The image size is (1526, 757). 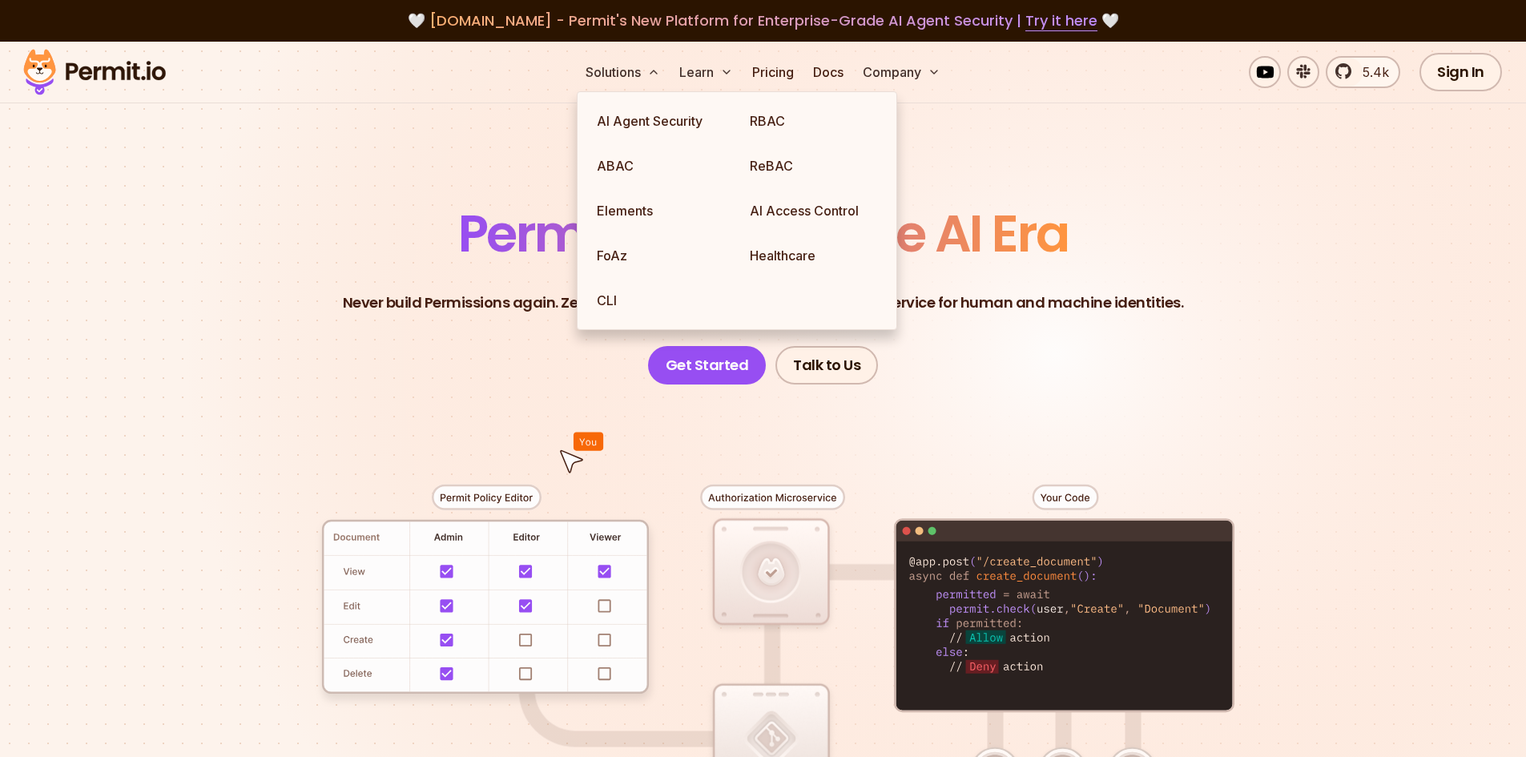 What do you see at coordinates (773, 72) in the screenshot?
I see `a: Pricing` at bounding box center [773, 72].